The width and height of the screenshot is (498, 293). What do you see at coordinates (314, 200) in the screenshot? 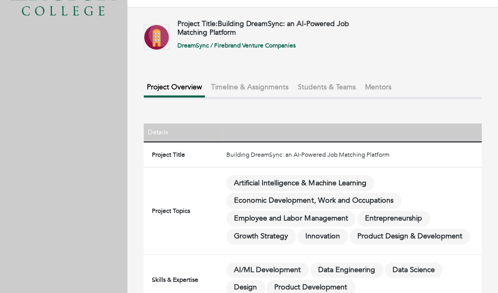
I see `span: Economic Development, Work and Occupations` at bounding box center [314, 200].